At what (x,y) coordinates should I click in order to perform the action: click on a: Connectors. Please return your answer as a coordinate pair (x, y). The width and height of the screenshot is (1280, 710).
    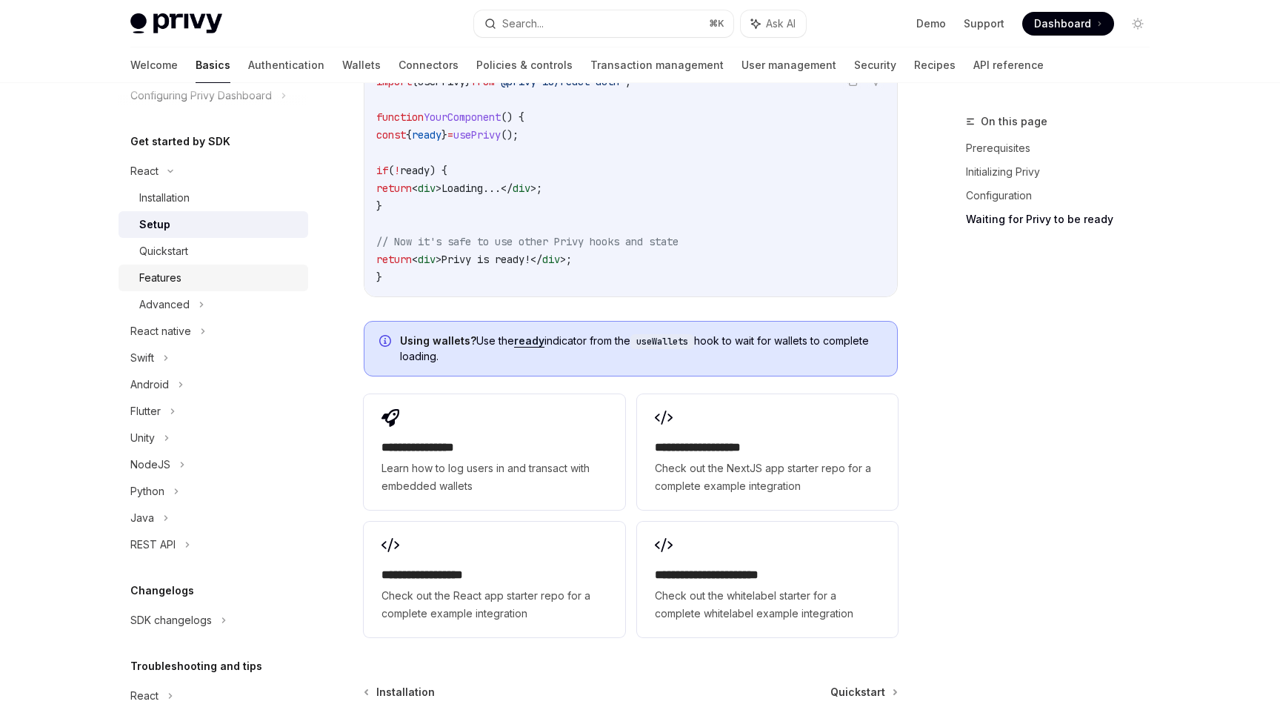
    Looking at the image, I should click on (428, 65).